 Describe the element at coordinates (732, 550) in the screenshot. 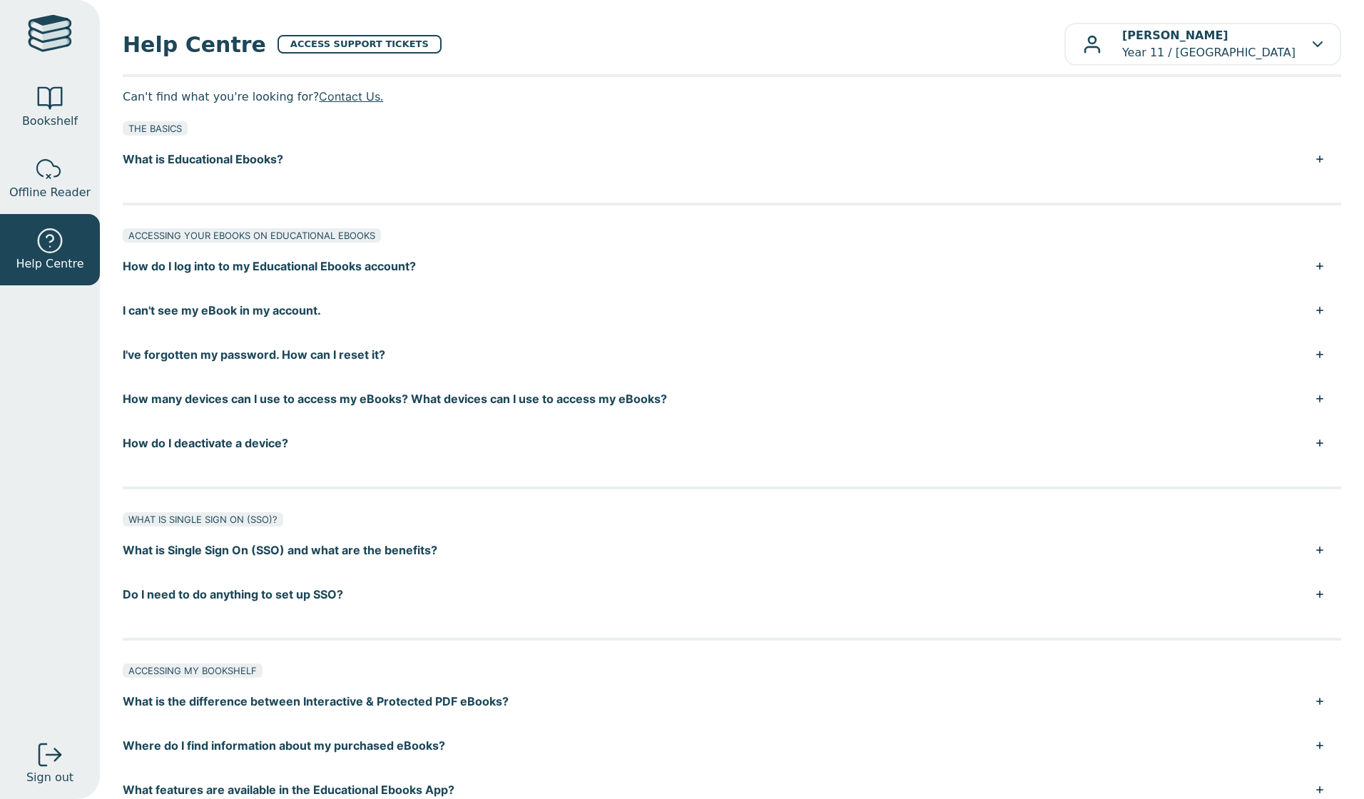

I see `button: What is Single Sign On (SSO) and what are the benefits?` at that location.